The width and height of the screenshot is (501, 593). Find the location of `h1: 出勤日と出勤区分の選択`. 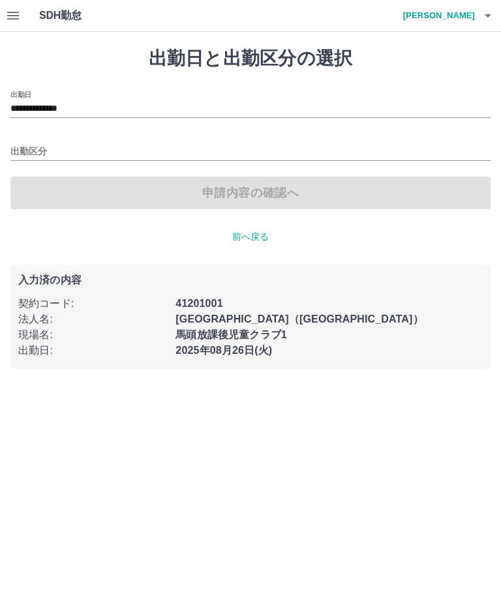

h1: 出勤日と出勤区分の選択 is located at coordinates (250, 59).